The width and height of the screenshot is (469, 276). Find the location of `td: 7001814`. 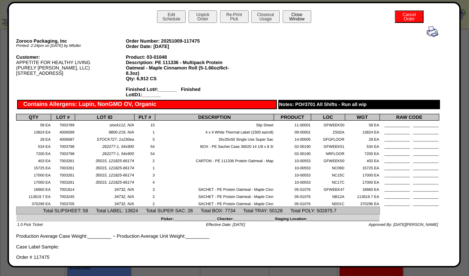

td: 7001814 is located at coordinates (63, 188).